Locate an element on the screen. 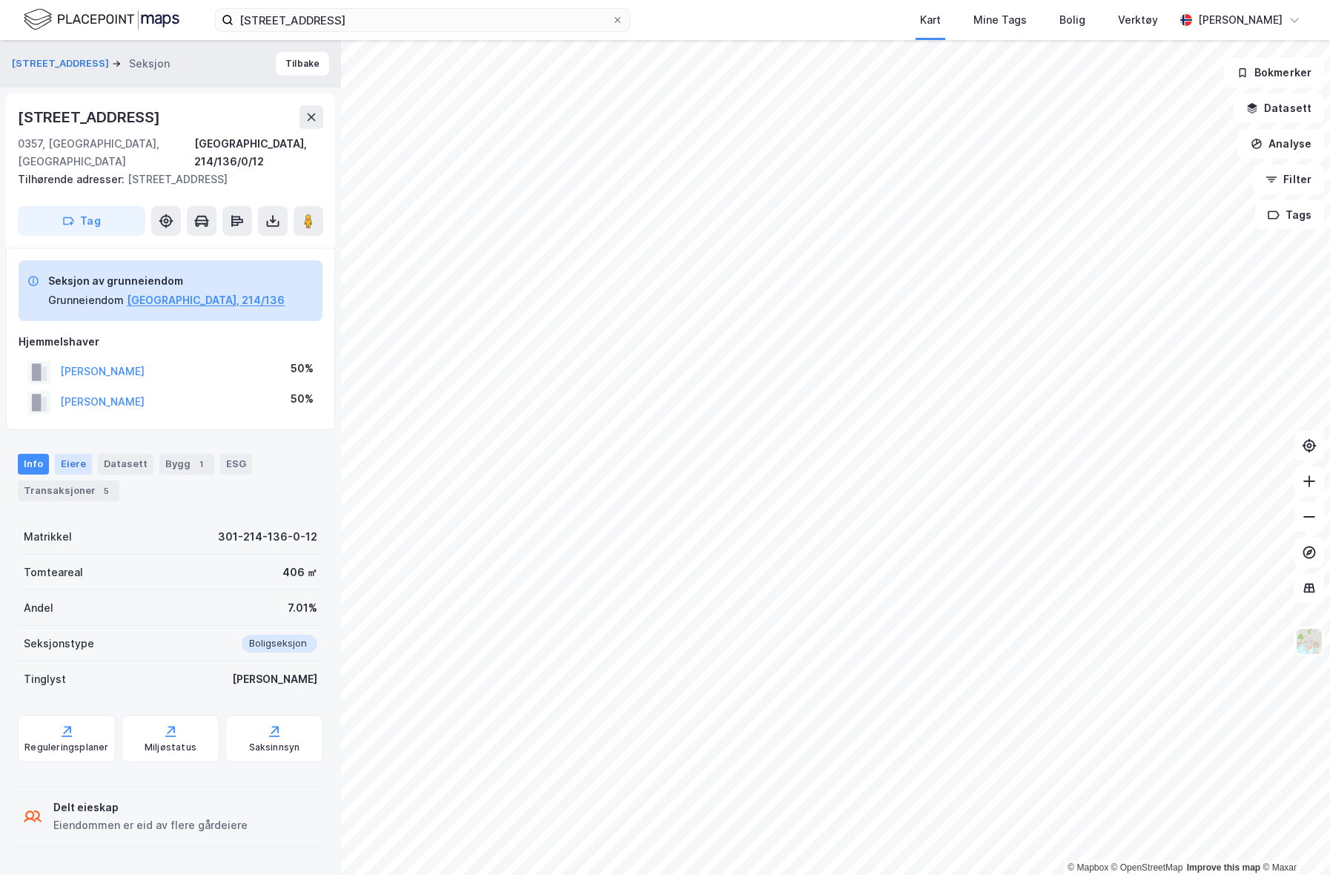  button: Tilbake is located at coordinates (303, 64).